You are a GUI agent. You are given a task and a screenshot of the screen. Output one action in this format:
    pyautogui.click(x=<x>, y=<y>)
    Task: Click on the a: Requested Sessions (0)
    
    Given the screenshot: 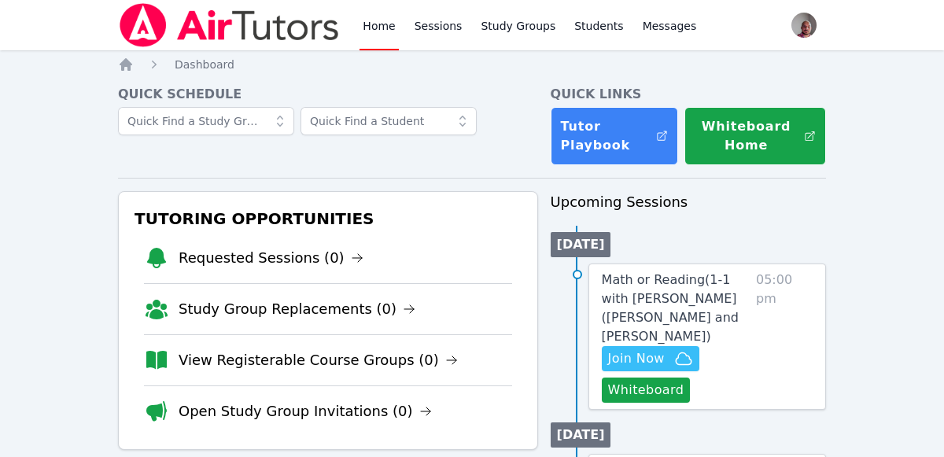 What is the action you would take?
    pyautogui.click(x=271, y=258)
    